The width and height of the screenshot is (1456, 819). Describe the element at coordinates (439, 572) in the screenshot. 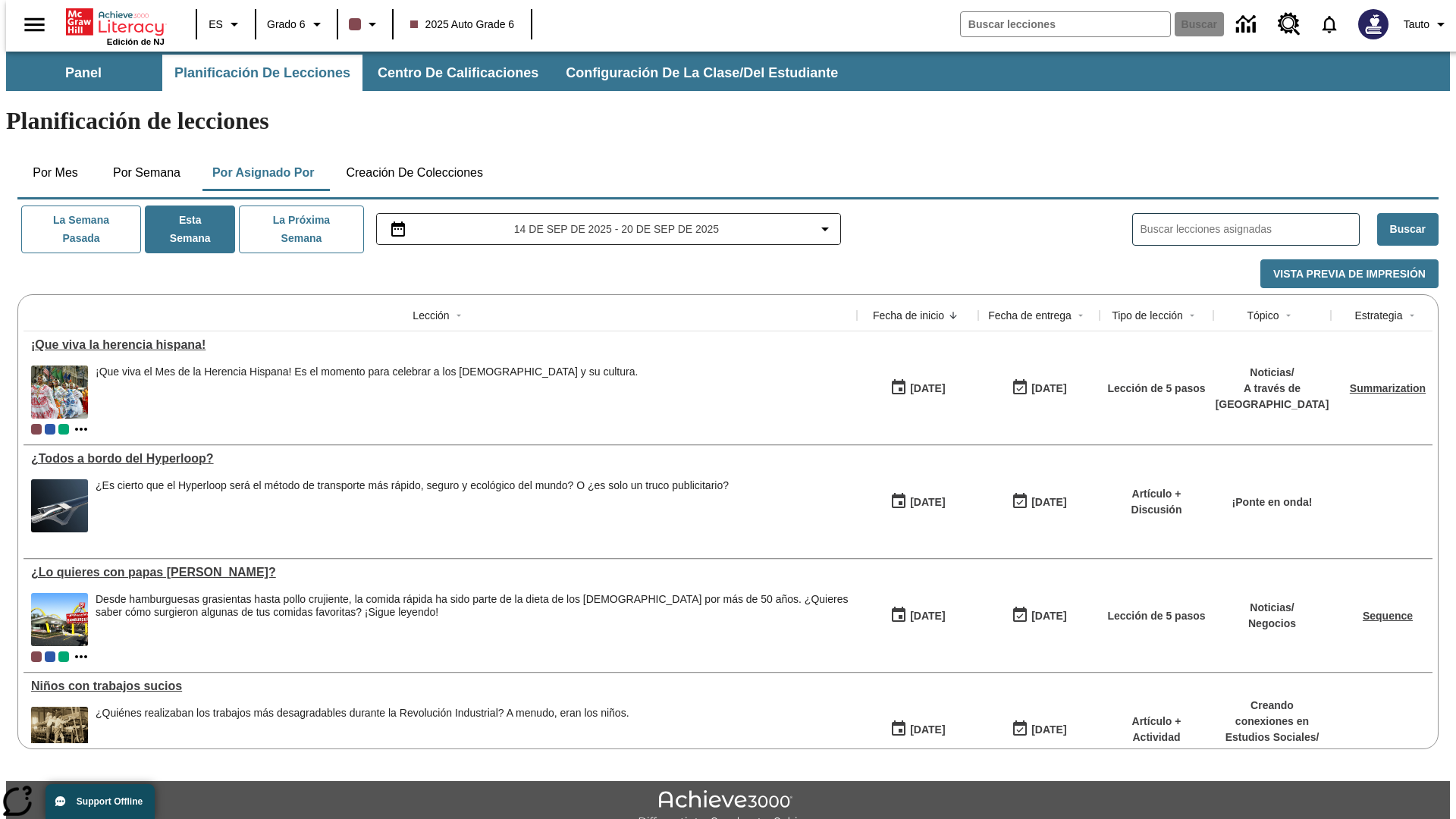

I see `div: ¿Lo quieres con papas fritas?` at that location.